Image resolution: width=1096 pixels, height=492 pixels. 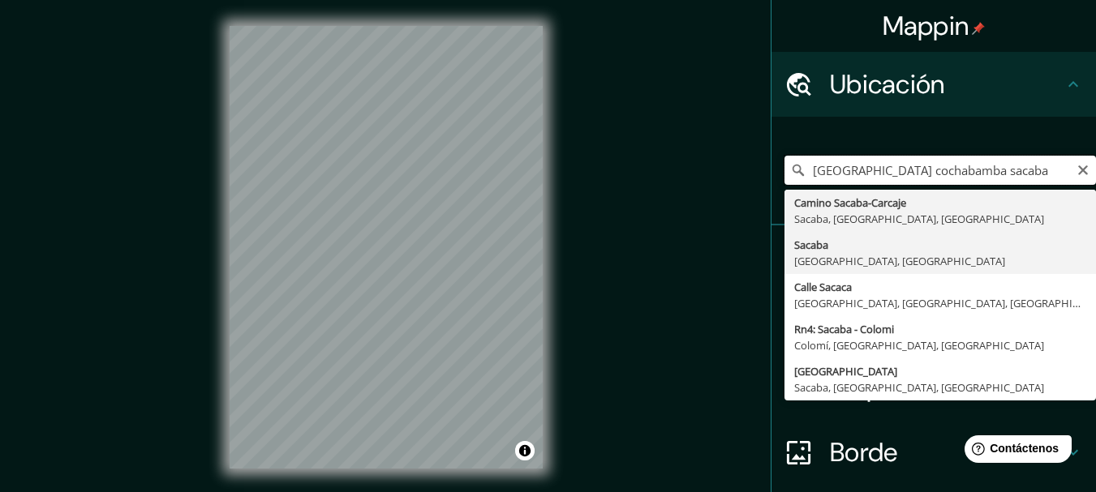 What do you see at coordinates (864, 453) in the screenshot?
I see `font: Borde` at bounding box center [864, 453].